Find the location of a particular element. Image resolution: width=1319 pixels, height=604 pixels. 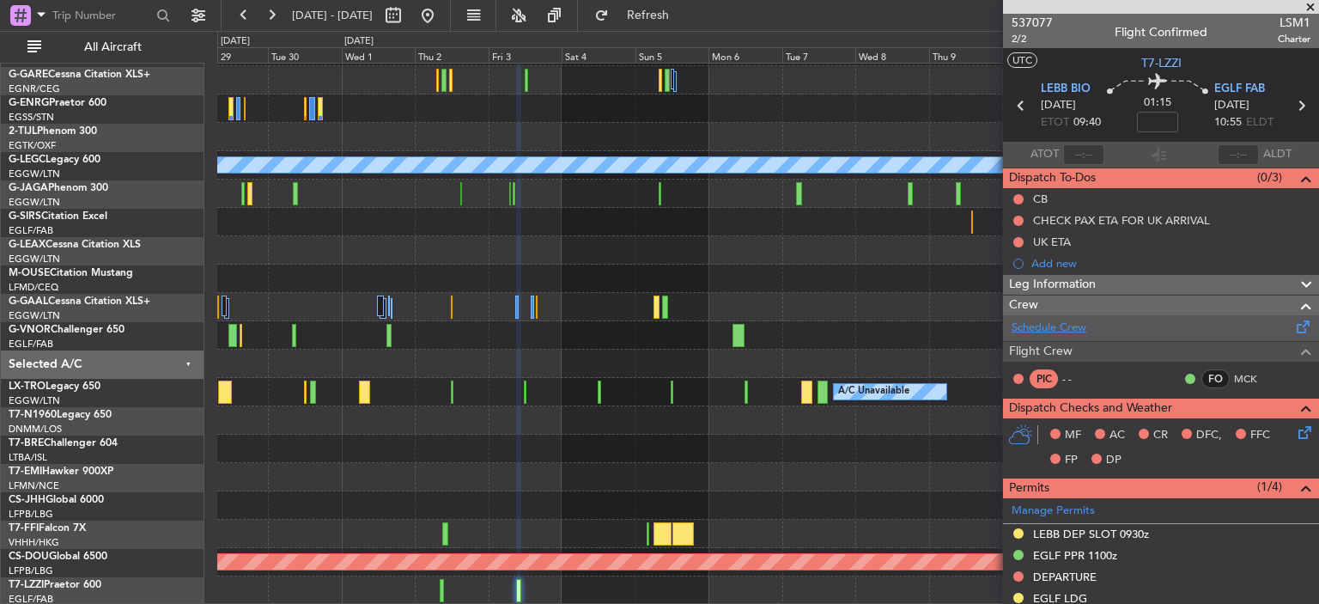

a: G-SIRSCitation Excel is located at coordinates (58, 216).